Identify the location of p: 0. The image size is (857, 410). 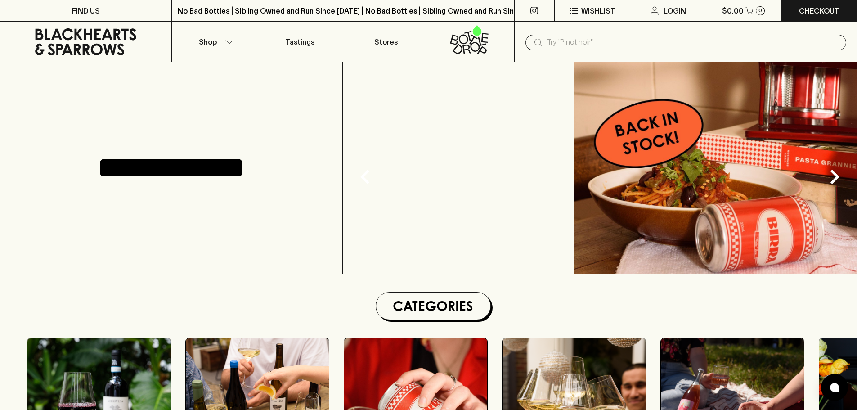
(761, 10).